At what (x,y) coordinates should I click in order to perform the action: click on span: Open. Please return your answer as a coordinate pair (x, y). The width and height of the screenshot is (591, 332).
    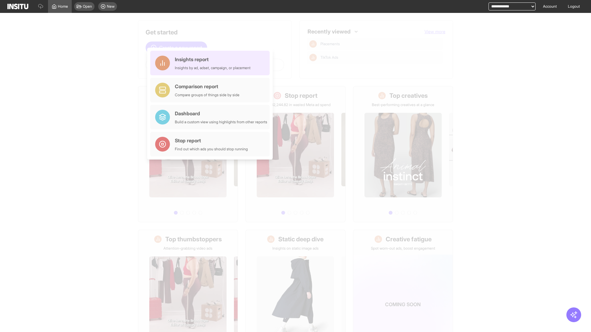
    Looking at the image, I should click on (87, 6).